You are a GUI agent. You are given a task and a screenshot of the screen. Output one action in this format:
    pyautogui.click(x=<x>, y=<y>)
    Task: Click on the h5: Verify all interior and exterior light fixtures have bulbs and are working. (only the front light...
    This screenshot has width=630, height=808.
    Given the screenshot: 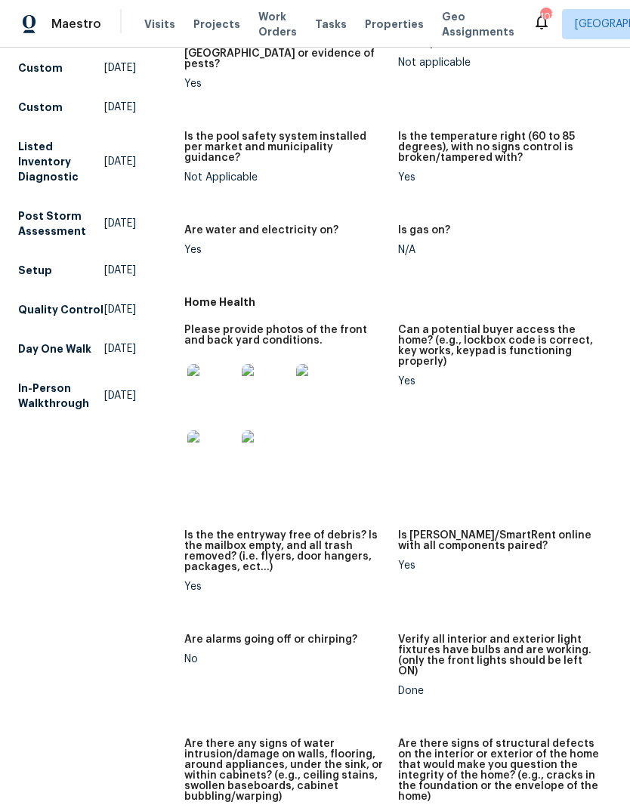 What is the action you would take?
    pyautogui.click(x=499, y=656)
    